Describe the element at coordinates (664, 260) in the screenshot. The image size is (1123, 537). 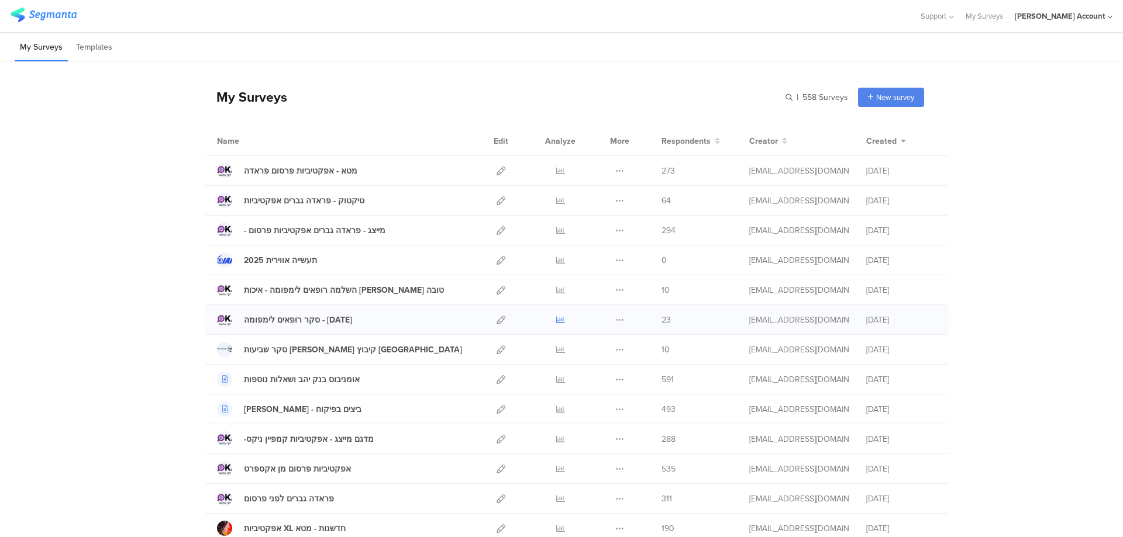
I see `span: 0` at that location.